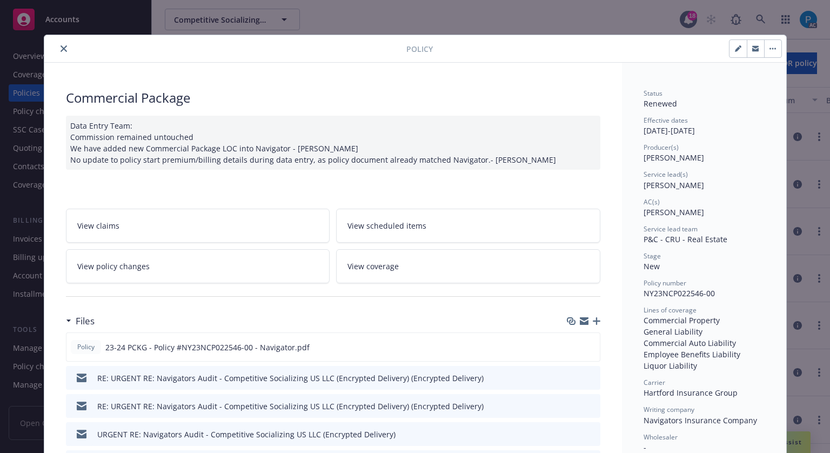 The image size is (830, 453). I want to click on div: Employee Benefits Liability, so click(704, 354).